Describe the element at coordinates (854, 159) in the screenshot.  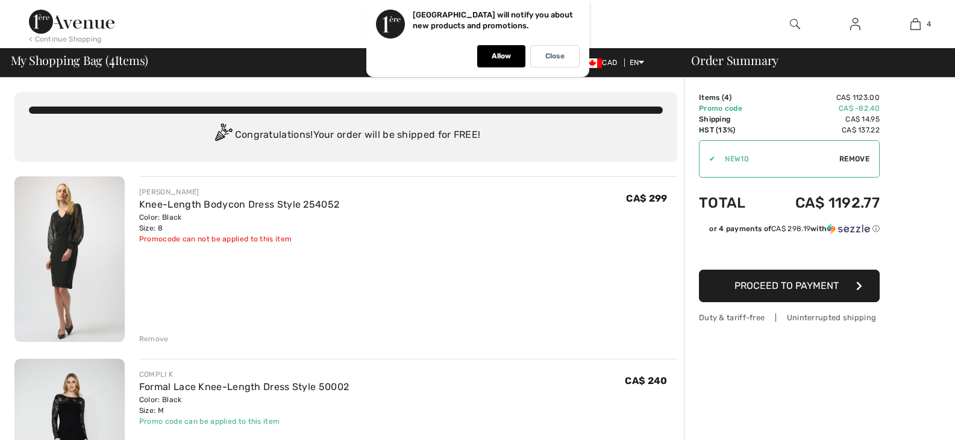
I see `span: Remove` at that location.